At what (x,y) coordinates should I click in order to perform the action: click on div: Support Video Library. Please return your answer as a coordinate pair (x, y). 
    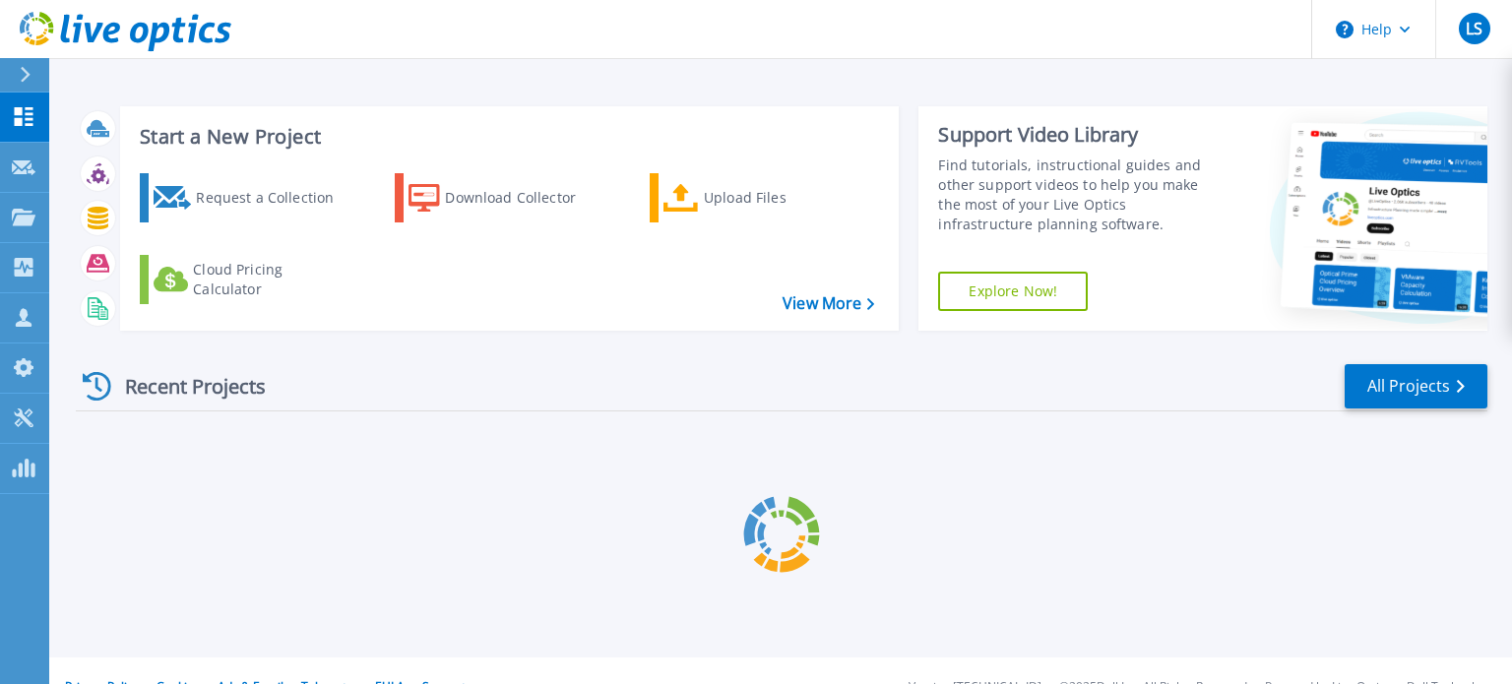
    Looking at the image, I should click on (1081, 135).